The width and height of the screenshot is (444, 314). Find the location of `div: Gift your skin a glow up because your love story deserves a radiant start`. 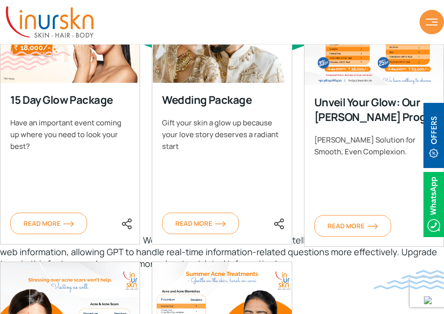

div: Gift your skin a glow up because your love story deserves a radiant start is located at coordinates (222, 135).